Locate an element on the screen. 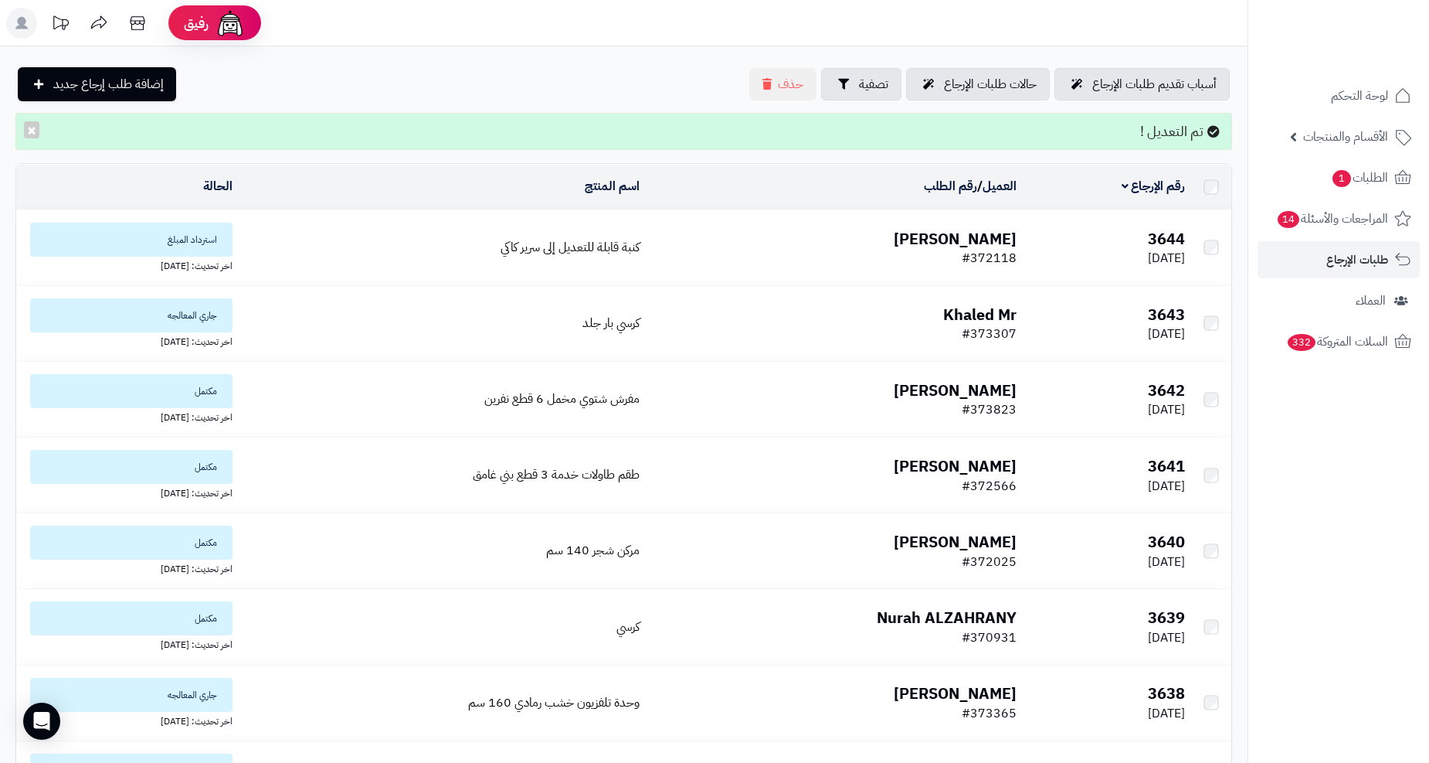 The image size is (1429, 763). span: حذف is located at coordinates (790, 84).